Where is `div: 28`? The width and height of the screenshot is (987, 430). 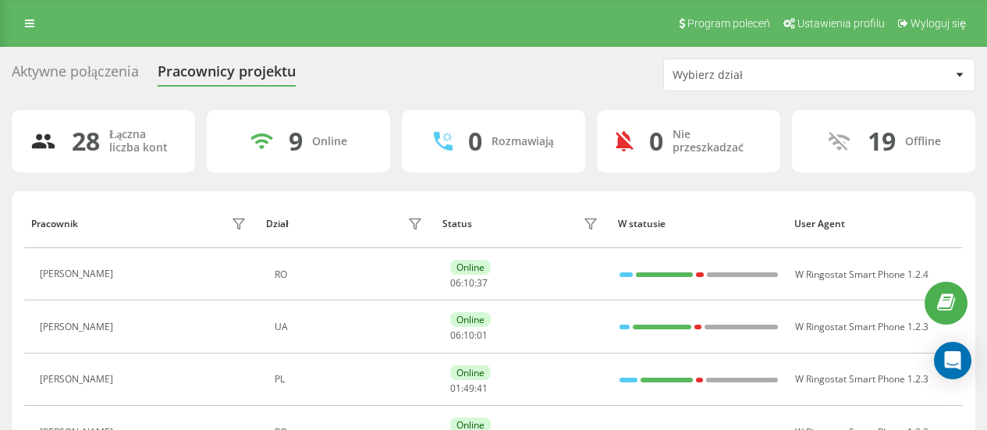
div: 28 is located at coordinates (86, 141).